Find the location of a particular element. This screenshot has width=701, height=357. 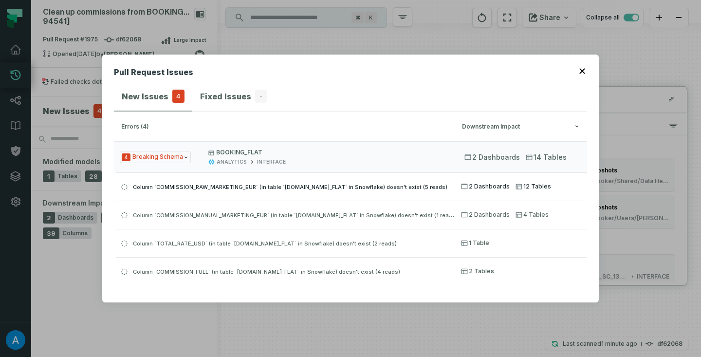

button: errors (4)Downstream Impact is located at coordinates (351, 127).